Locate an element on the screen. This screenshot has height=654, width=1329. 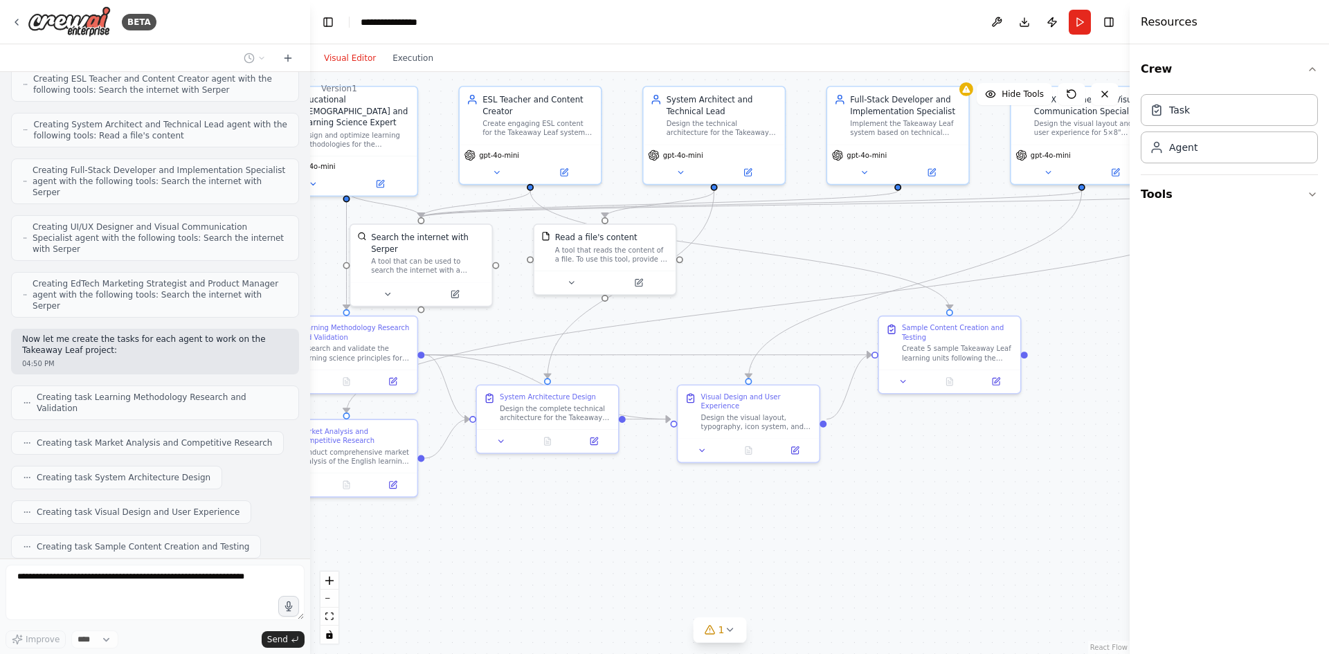
button: Start a new chat is located at coordinates (288, 58).